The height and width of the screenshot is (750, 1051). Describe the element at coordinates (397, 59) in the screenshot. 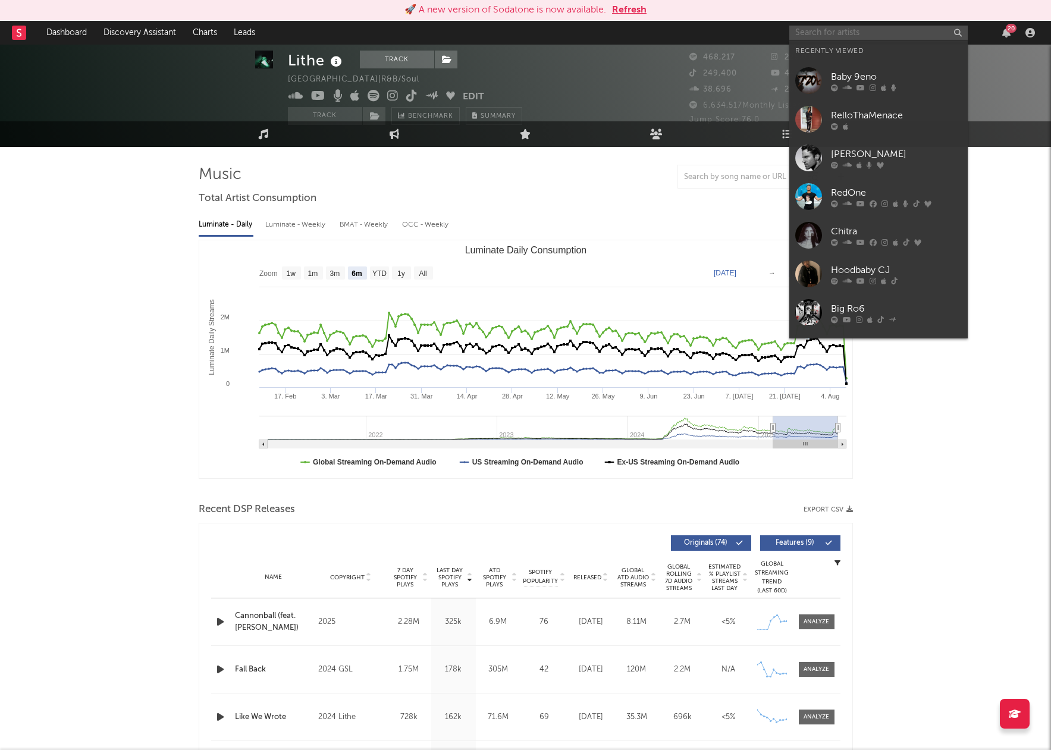

I see `button: Track` at that location.